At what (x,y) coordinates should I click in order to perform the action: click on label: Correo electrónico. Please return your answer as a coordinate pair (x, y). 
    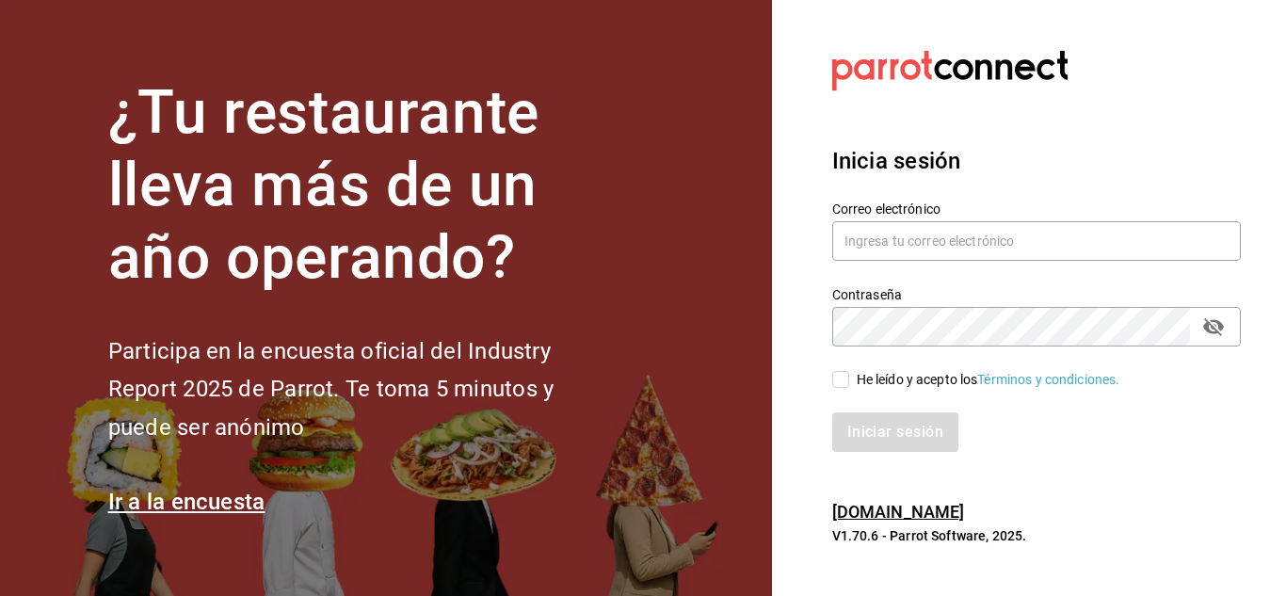
    Looking at the image, I should click on (1037, 209).